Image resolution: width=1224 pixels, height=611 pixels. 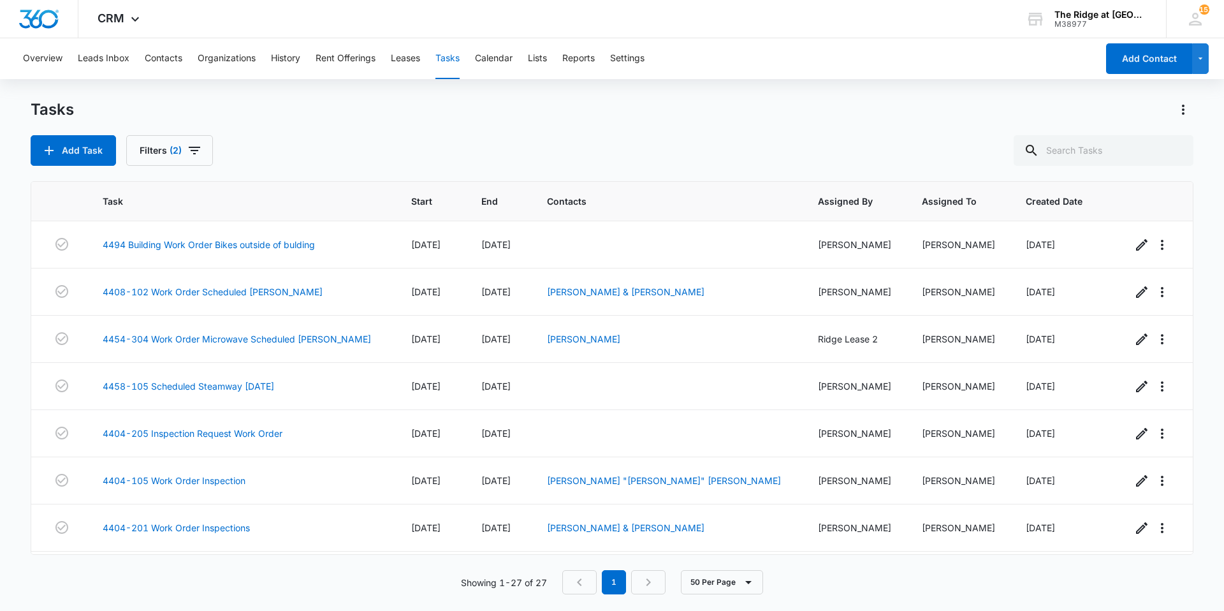 What do you see at coordinates (448, 59) in the screenshot?
I see `button: Tasks` at bounding box center [448, 59].